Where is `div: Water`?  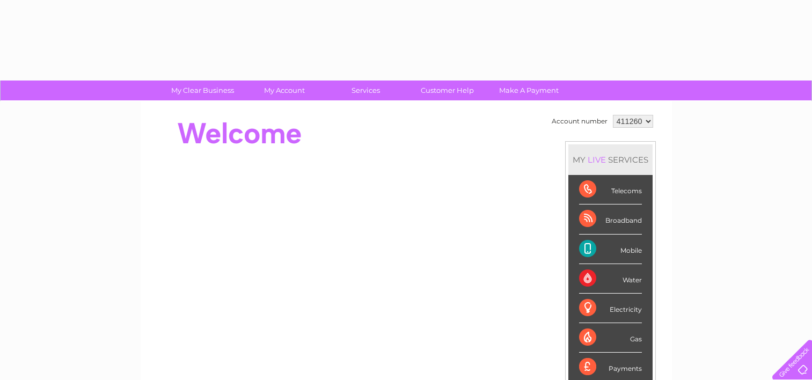 div: Water is located at coordinates (610, 279).